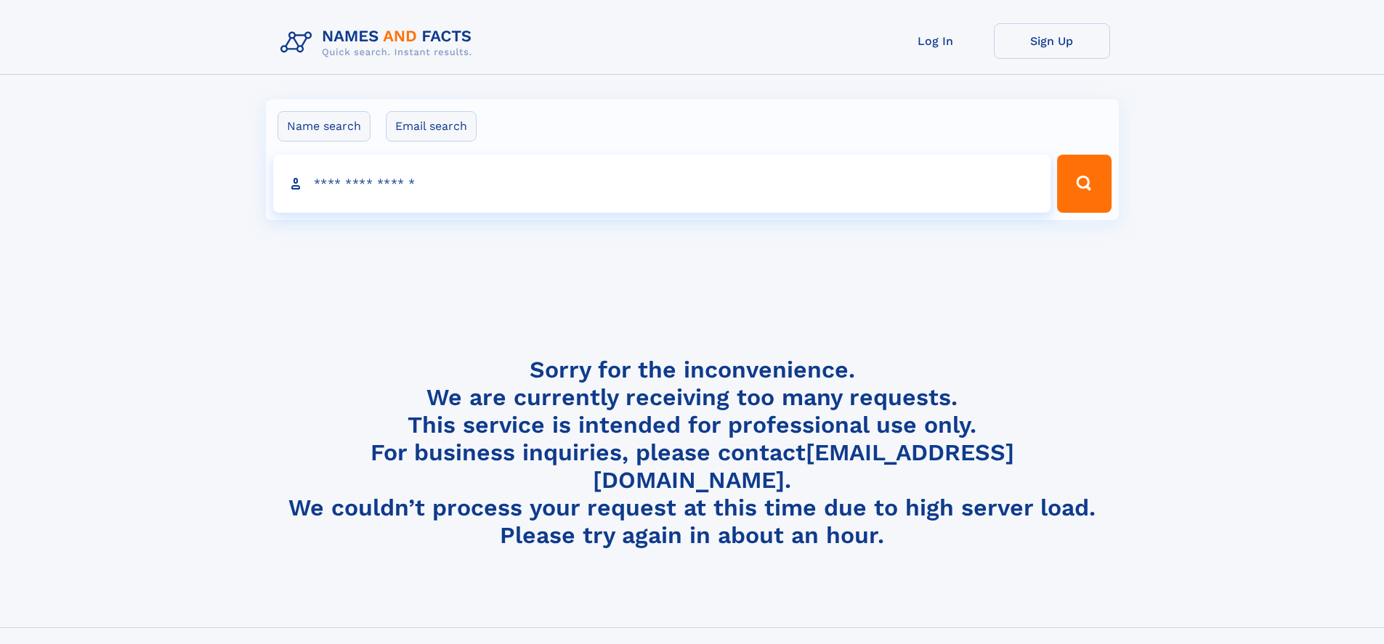 Image resolution: width=1384 pixels, height=644 pixels. I want to click on img: Logo Names and Facts, so click(379, 43).